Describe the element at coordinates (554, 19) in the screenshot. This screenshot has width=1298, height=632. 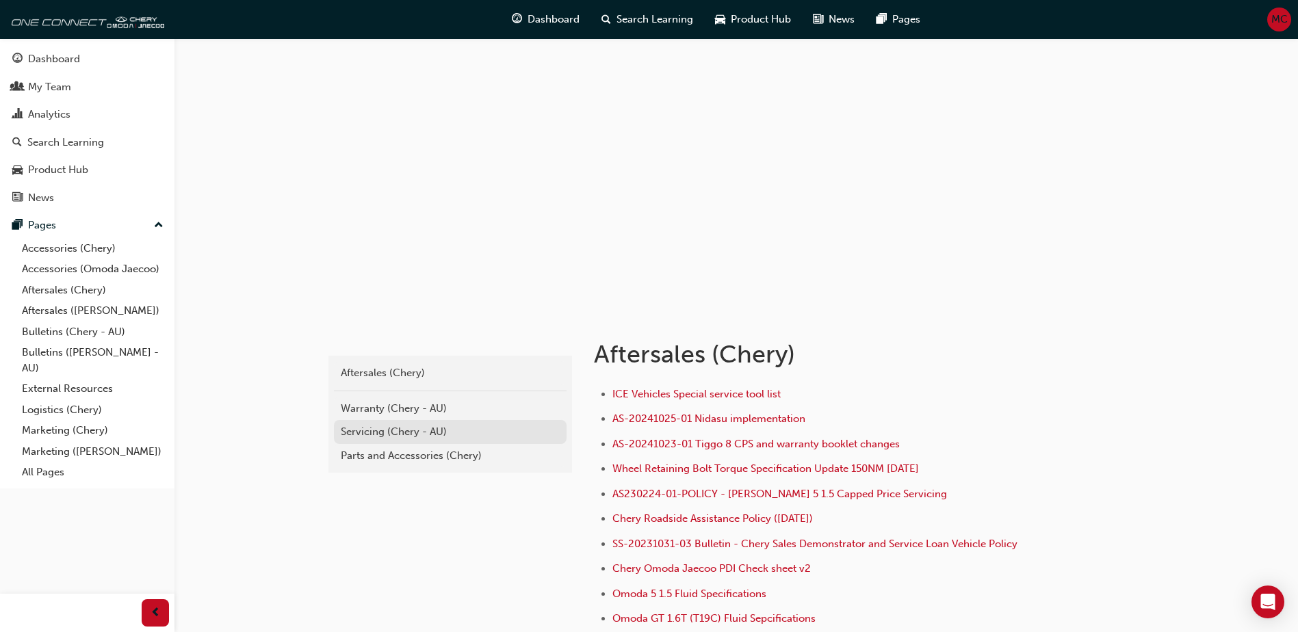
I see `span: Dashboard` at that location.